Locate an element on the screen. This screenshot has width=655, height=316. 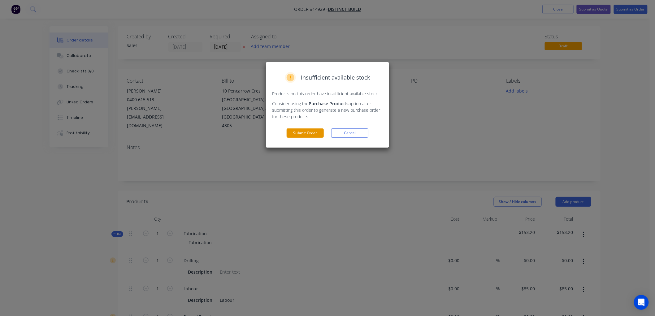
p: Products on this order have insufficient available stock. is located at coordinates (327, 93).